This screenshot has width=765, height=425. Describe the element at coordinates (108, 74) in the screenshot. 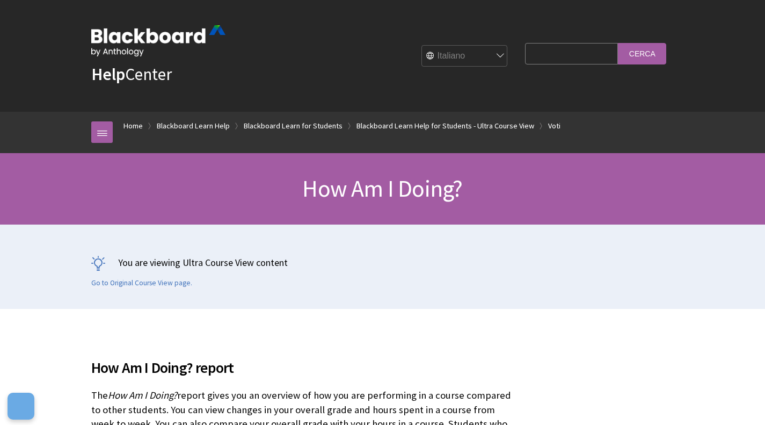

I see `strong: Help` at that location.